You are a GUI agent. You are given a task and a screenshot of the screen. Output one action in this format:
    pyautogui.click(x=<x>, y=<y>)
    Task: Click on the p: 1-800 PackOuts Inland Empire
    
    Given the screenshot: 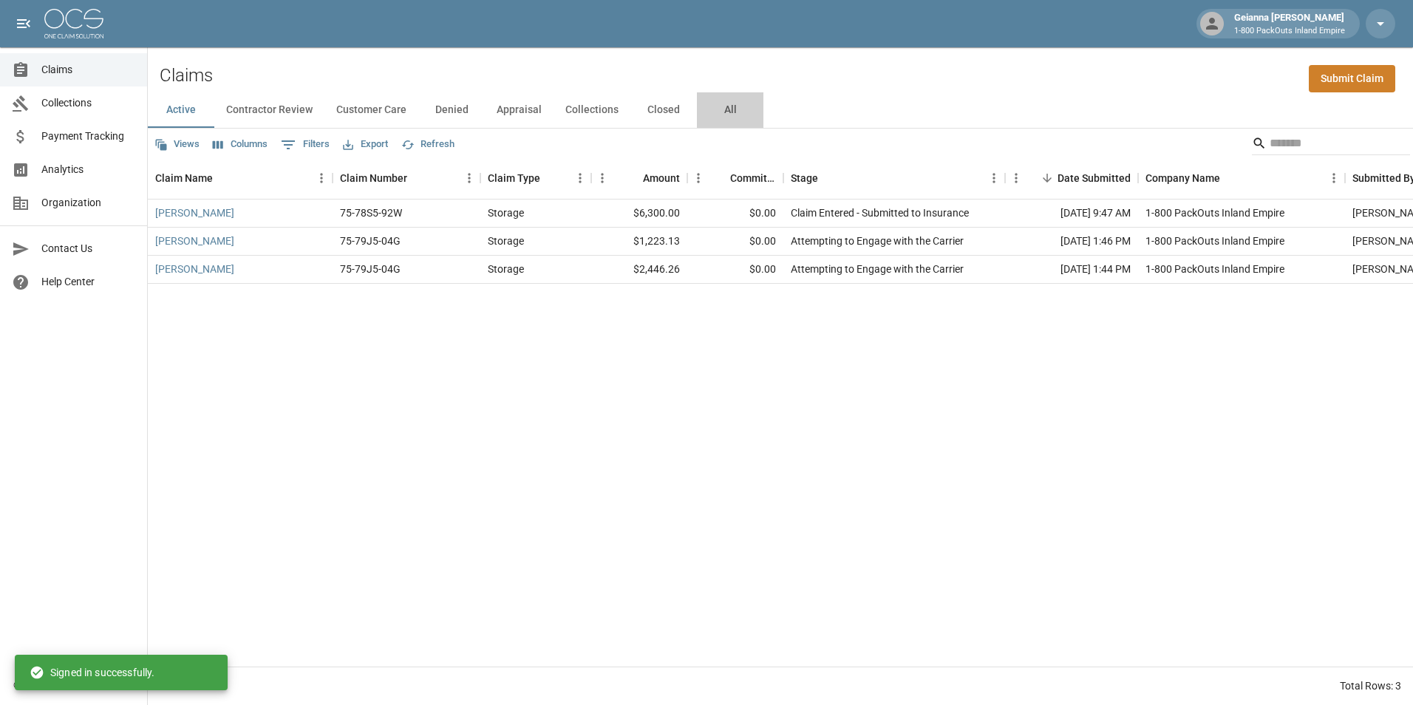 What is the action you would take?
    pyautogui.click(x=1289, y=31)
    